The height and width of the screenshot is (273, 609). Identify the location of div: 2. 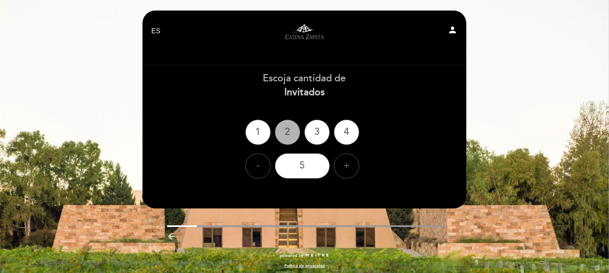
(288, 133).